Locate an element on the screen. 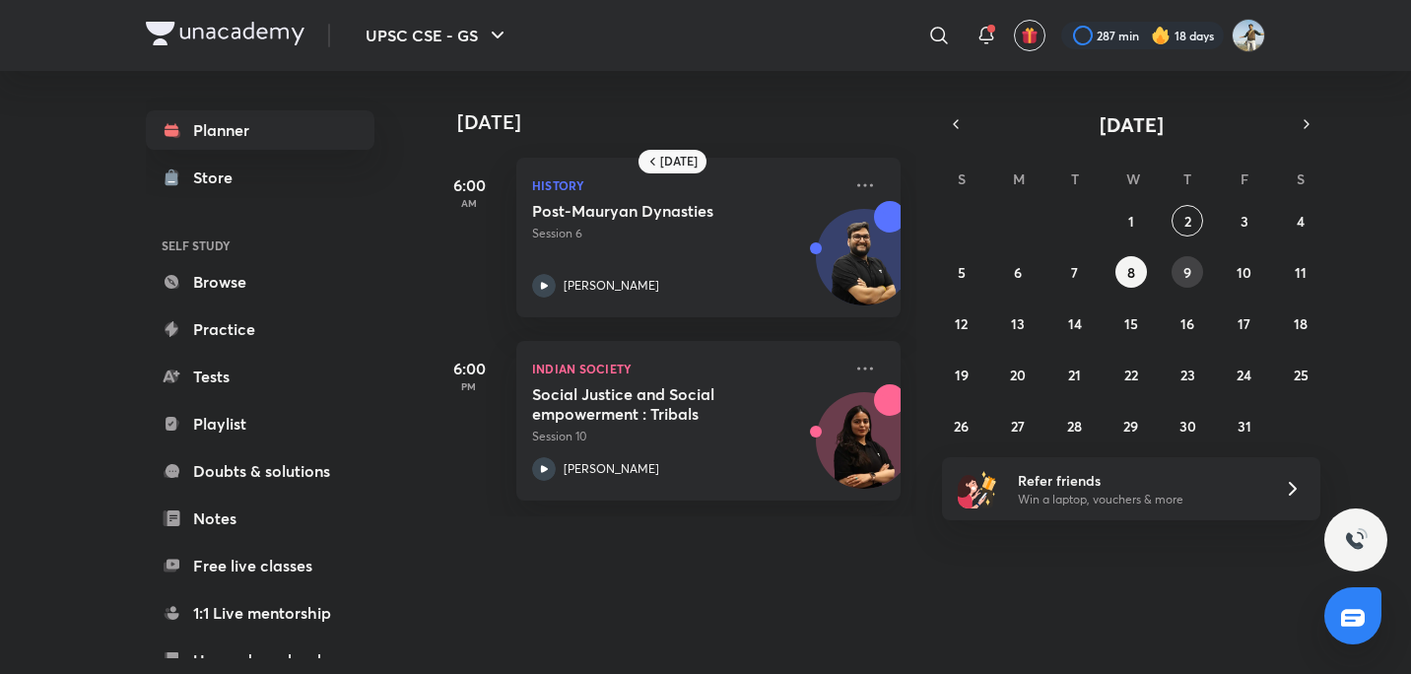  a: Store is located at coordinates (260, 177).